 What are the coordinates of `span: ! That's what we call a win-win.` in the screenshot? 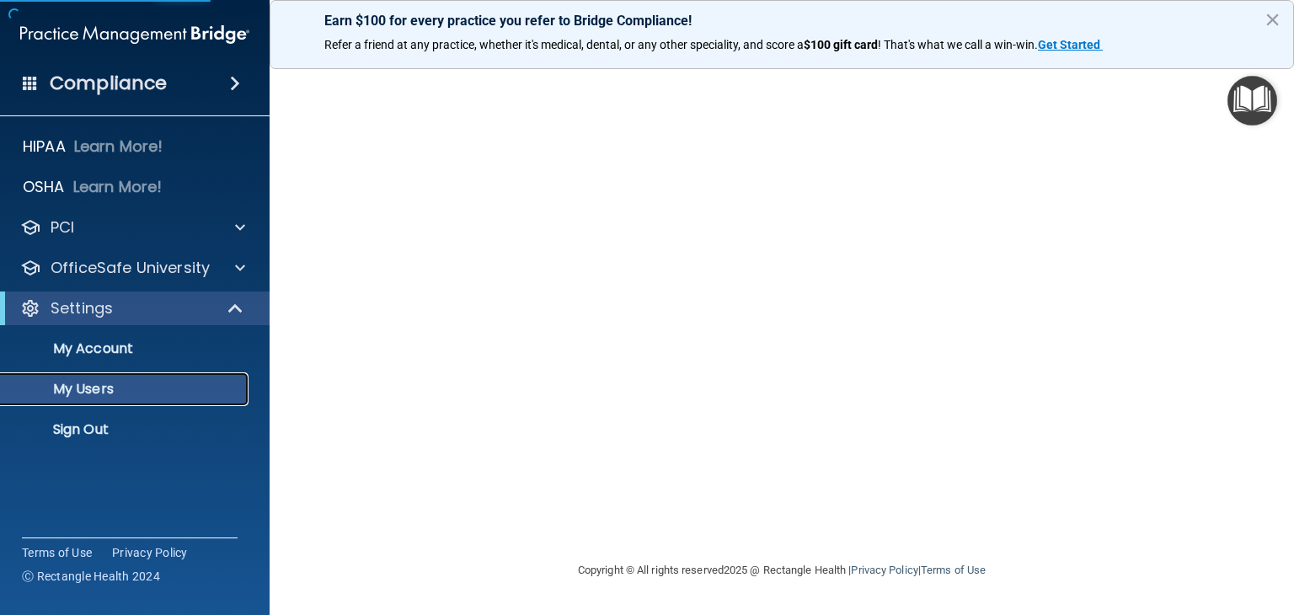 It's located at (958, 45).